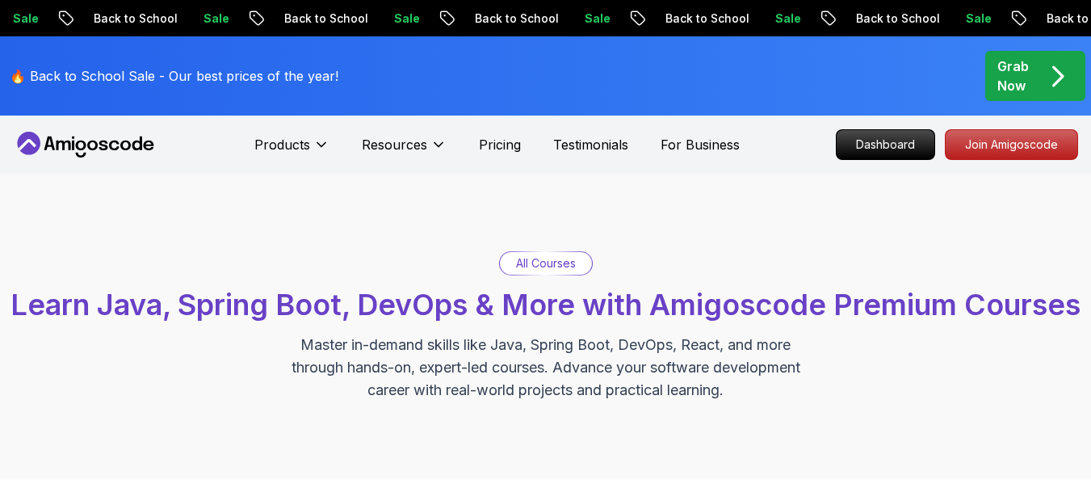 The image size is (1091, 484). Describe the element at coordinates (394, 145) in the screenshot. I see `p: Resources` at that location.